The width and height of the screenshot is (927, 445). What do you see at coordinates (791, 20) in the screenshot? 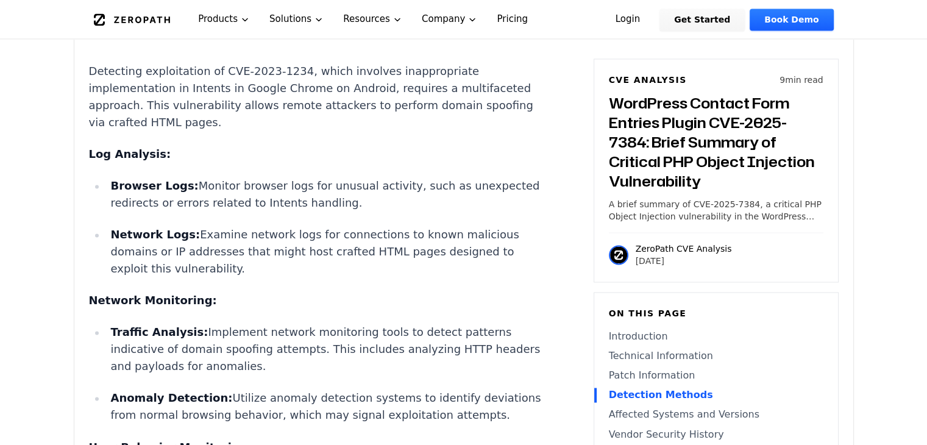
I see `a: Book Demo` at bounding box center [791, 20].